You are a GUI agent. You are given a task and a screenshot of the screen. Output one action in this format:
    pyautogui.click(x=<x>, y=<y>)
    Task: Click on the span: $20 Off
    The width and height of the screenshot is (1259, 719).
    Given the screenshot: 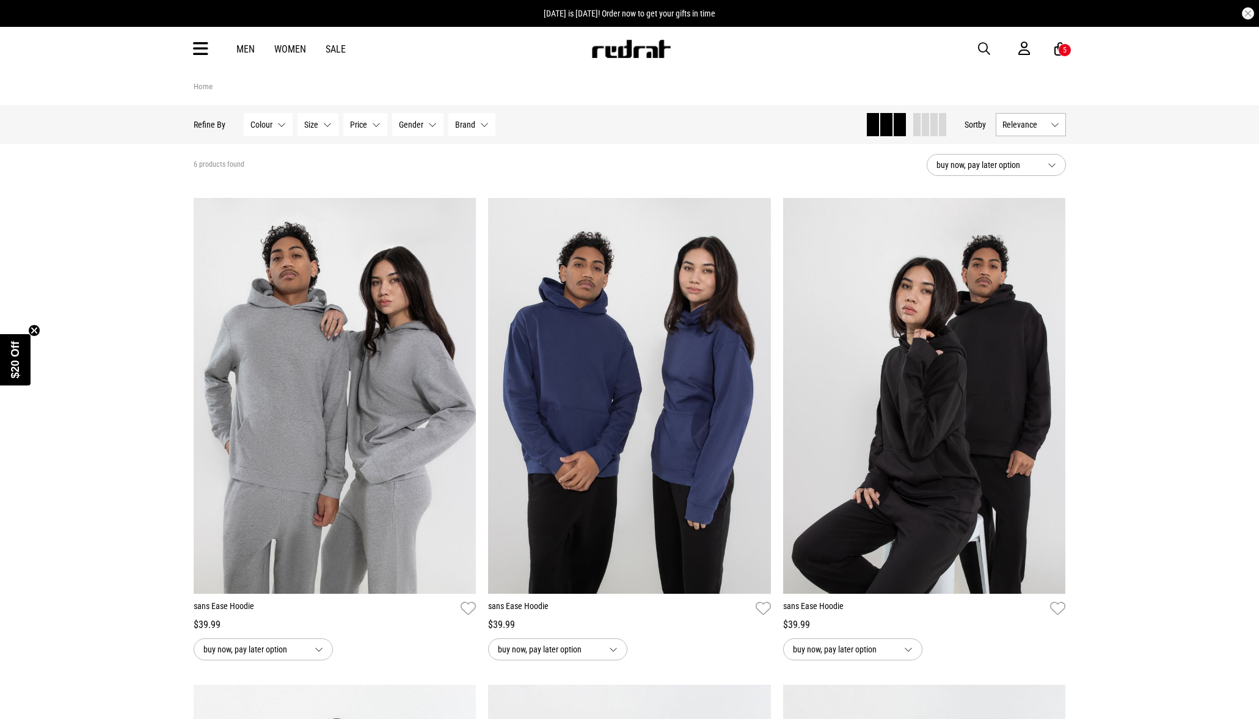 What is the action you would take?
    pyautogui.click(x=15, y=359)
    